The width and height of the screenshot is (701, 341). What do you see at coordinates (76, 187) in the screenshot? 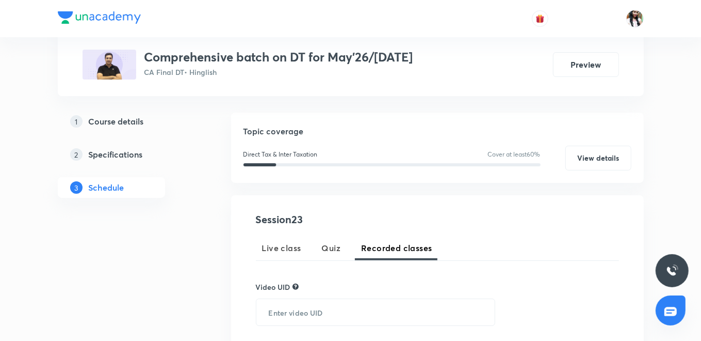
I see `p: 3` at bounding box center [76, 187].